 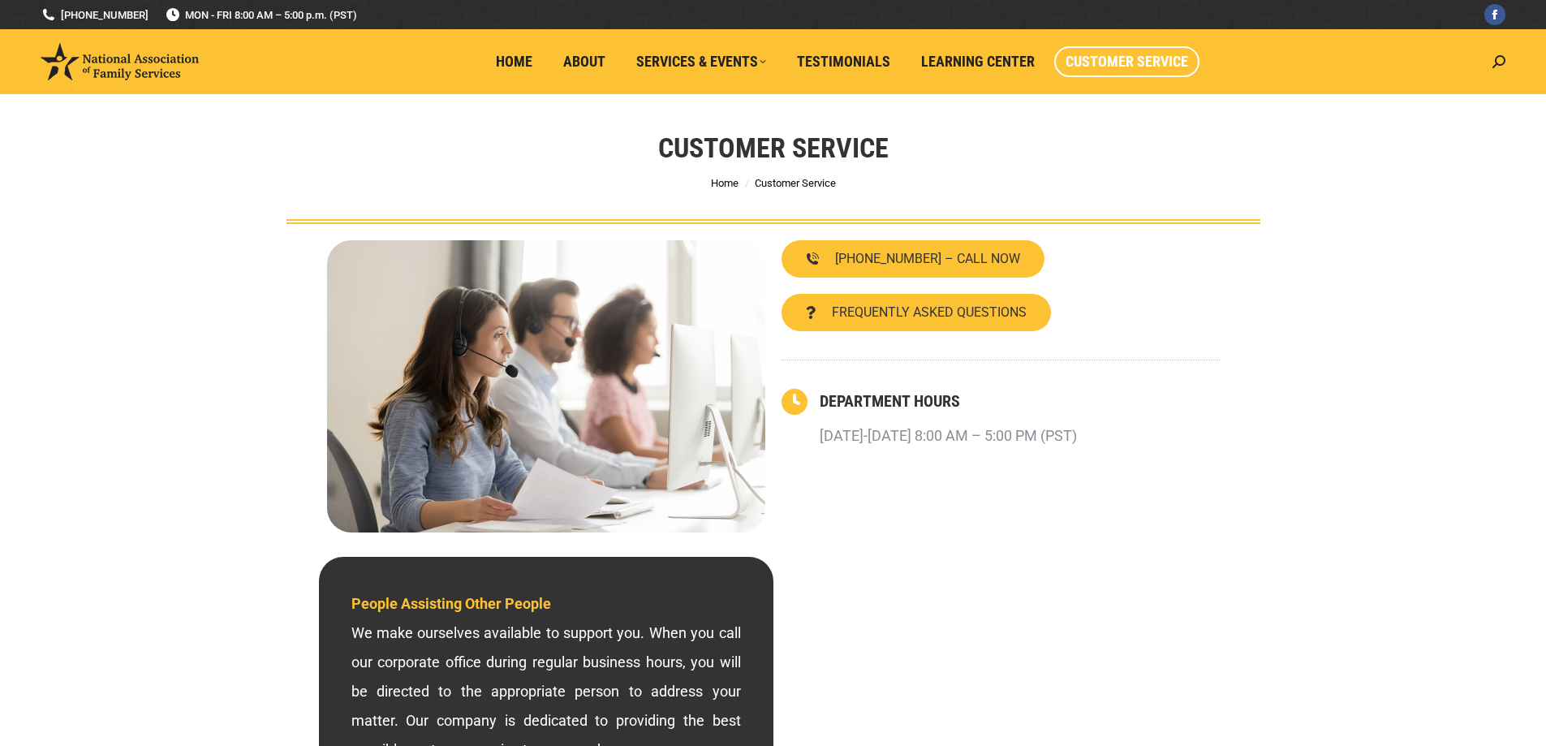 I want to click on a: Learning Center, so click(x=978, y=62).